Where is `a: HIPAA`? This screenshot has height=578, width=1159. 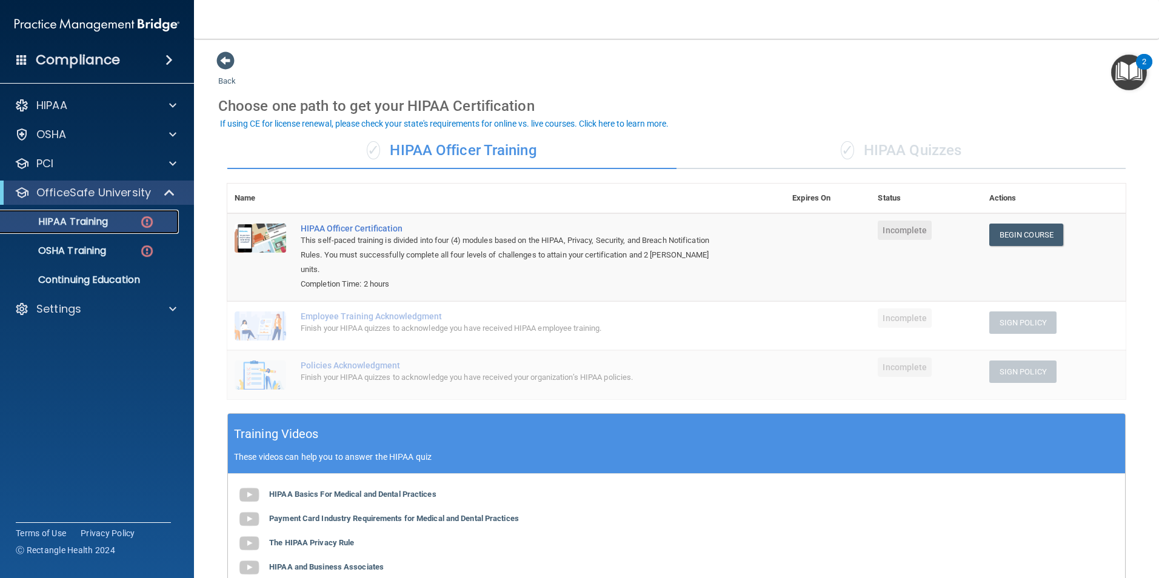 a: HIPAA is located at coordinates (95, 105).